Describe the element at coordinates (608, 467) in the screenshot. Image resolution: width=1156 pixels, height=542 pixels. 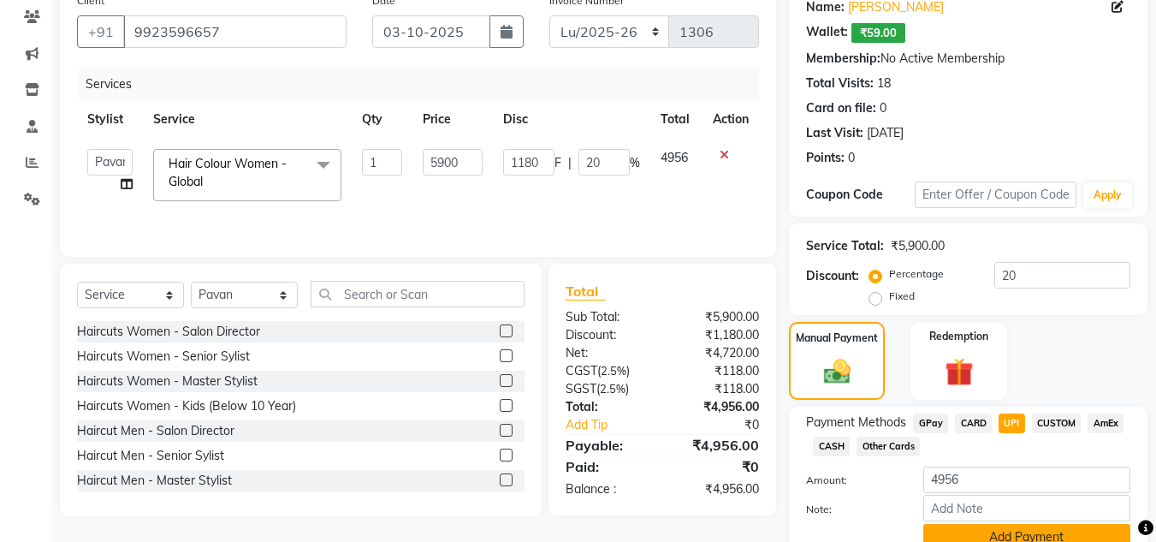
I see `div: Paid:` at that location.